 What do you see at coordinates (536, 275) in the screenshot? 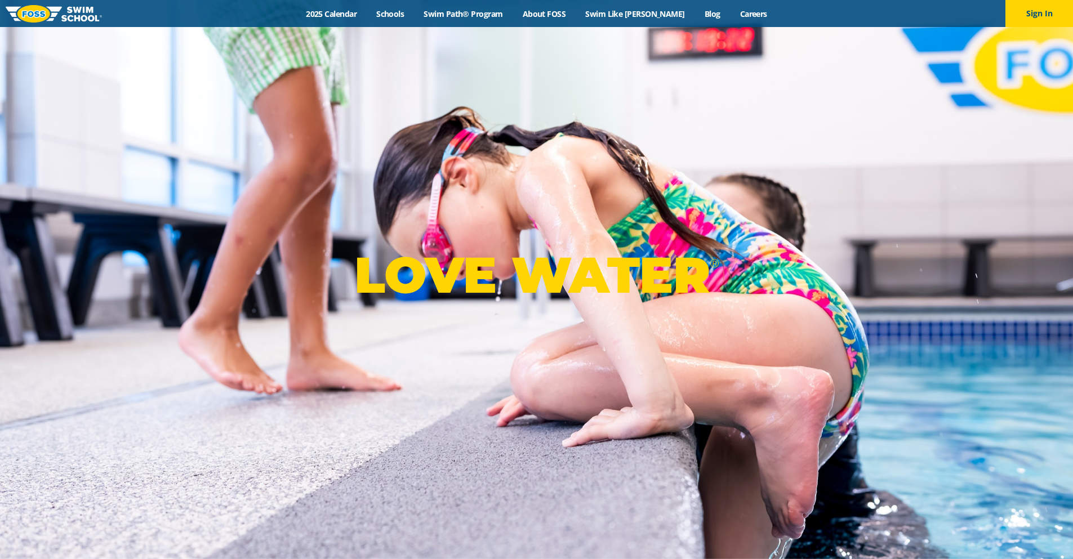
I see `p: LOVE WATER` at bounding box center [536, 275].